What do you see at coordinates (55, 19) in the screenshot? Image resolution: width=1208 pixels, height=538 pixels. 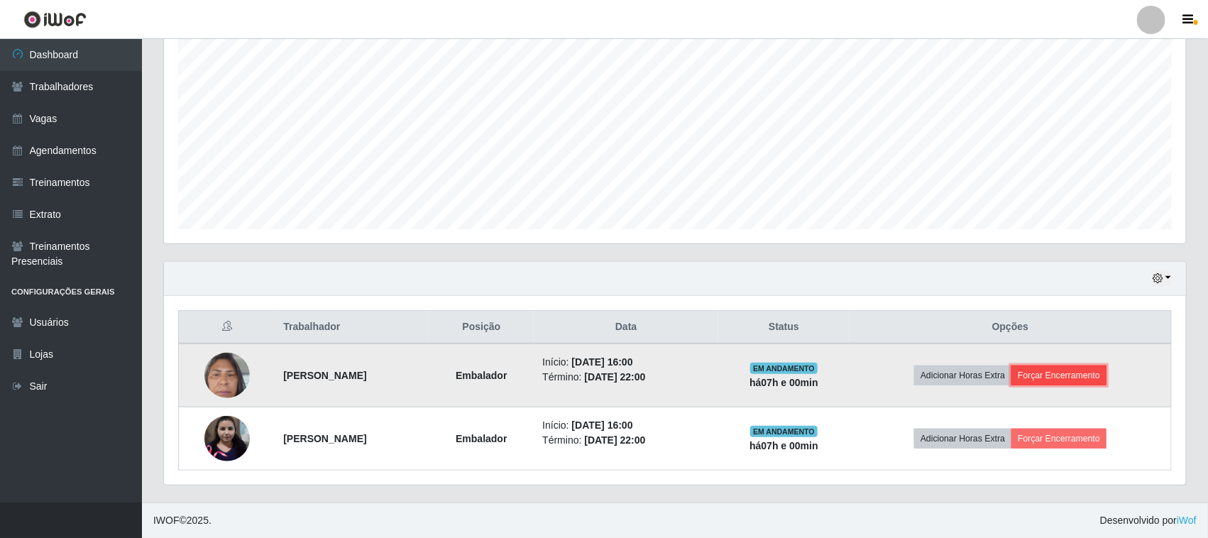 I see `img: CoreUI Logo` at bounding box center [55, 19].